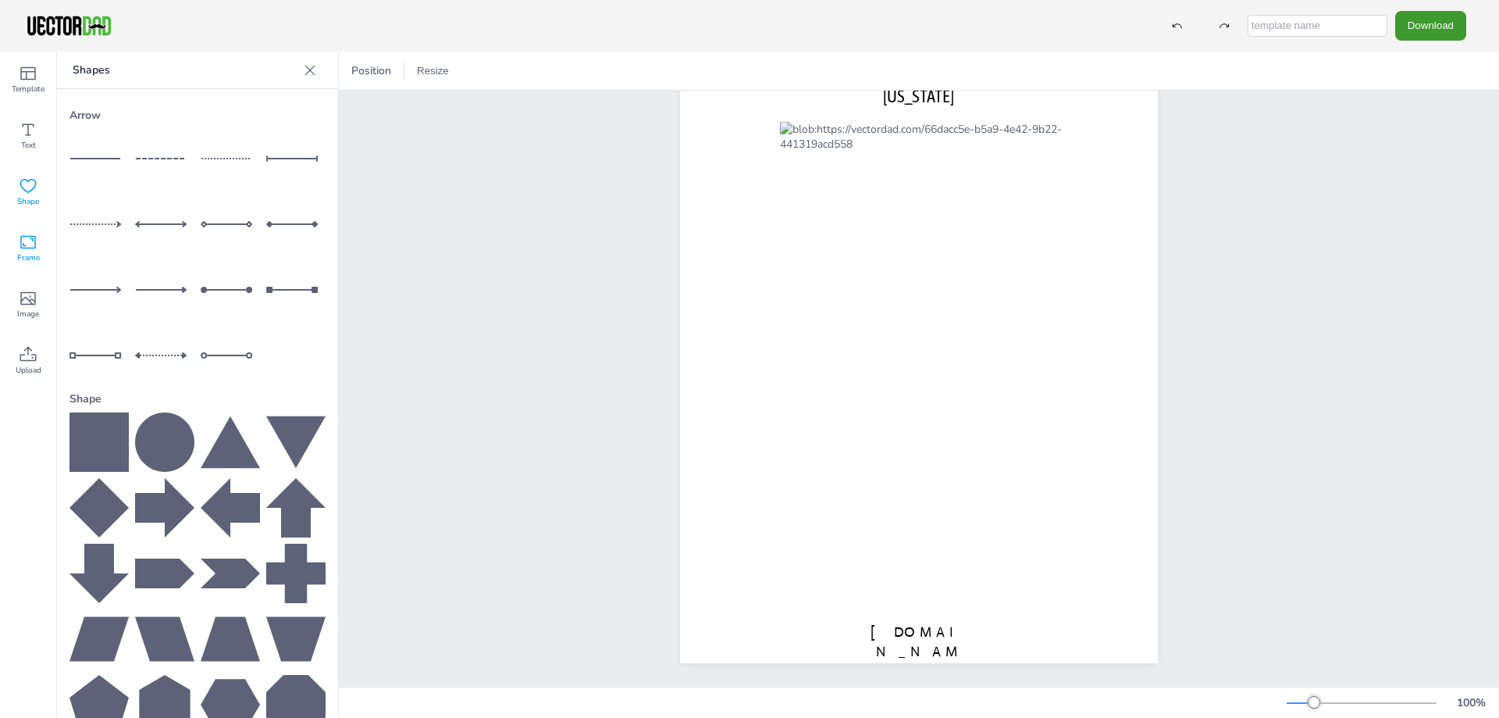 The height and width of the screenshot is (718, 1499). Describe the element at coordinates (69, 26) in the screenshot. I see `img: VectorDad-1.png` at that location.